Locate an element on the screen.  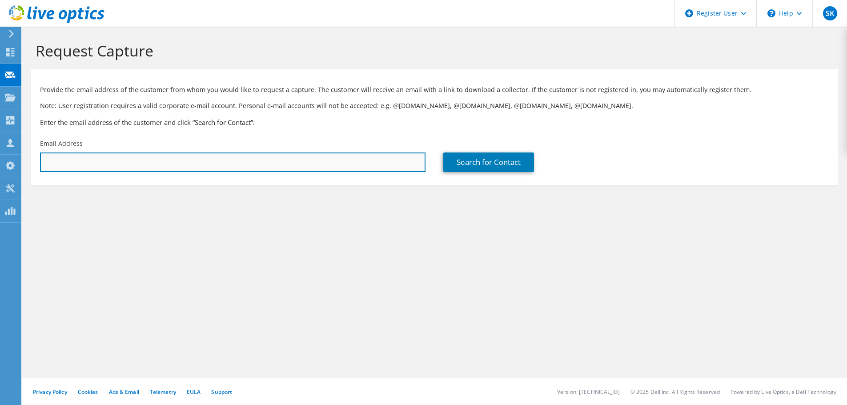
a: Cookies is located at coordinates (88, 392).